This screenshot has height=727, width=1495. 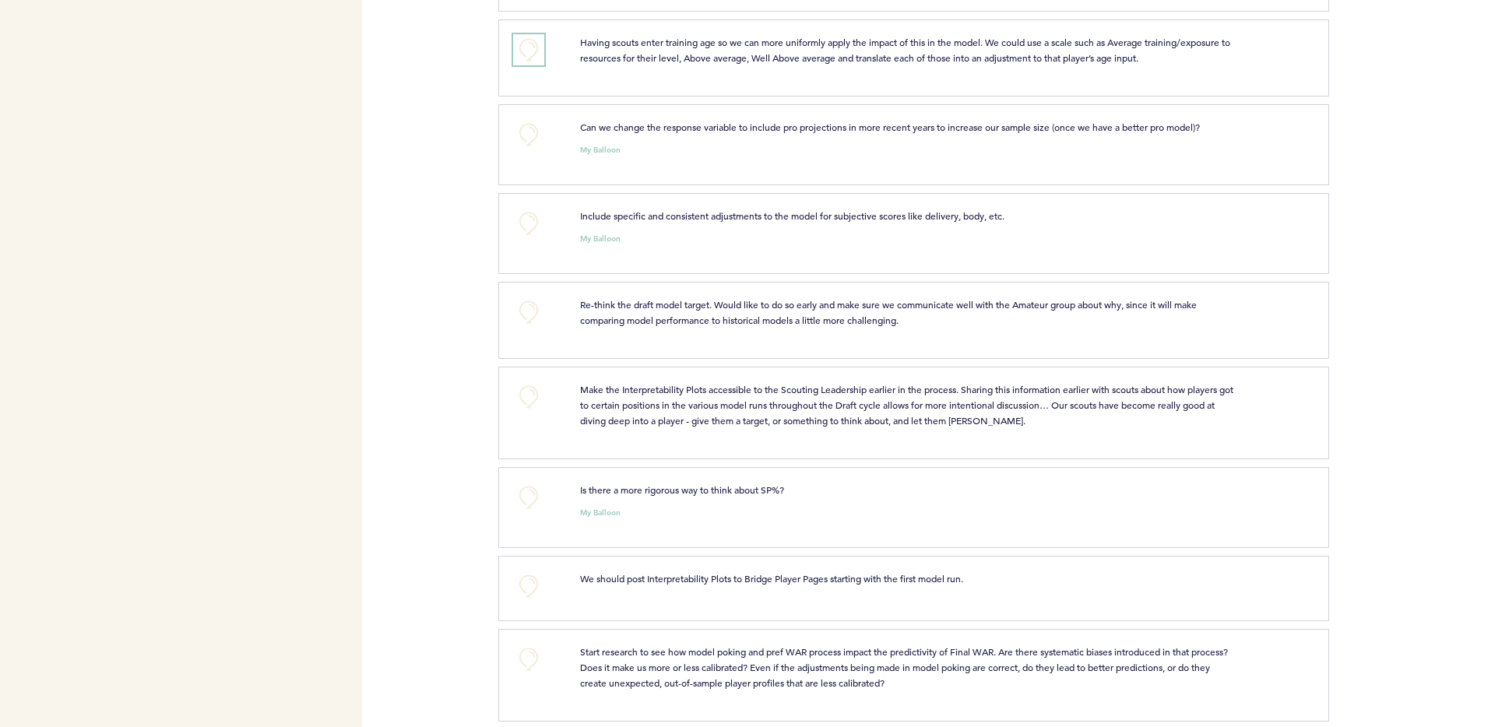 I want to click on span: Start research to see how model poking and pref WAR process impact the predictivity of Final WAR...., so click(x=905, y=667).